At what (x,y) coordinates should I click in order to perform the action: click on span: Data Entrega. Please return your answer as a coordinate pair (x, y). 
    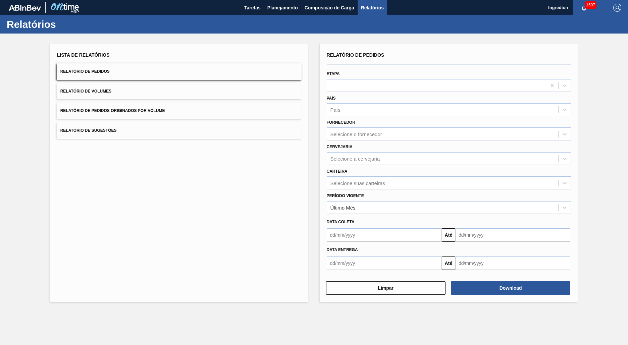
    Looking at the image, I should click on (342, 250).